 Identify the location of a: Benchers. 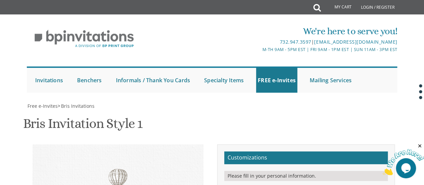
(90, 80).